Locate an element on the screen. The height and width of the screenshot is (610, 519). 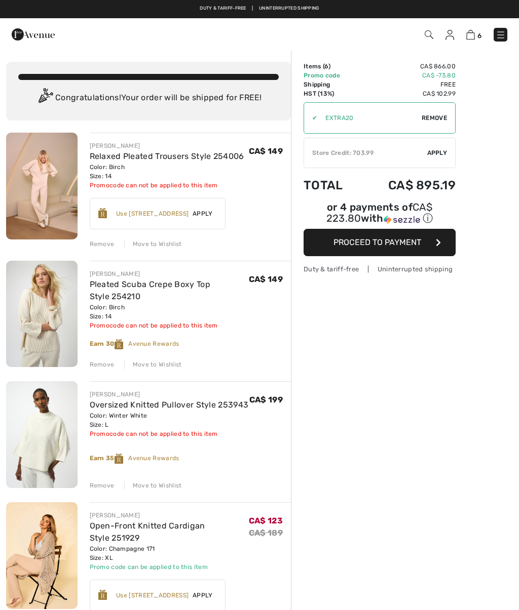
img: Pleated Scuba Crepe Boxy Top Style 254210 is located at coordinates (42, 314).